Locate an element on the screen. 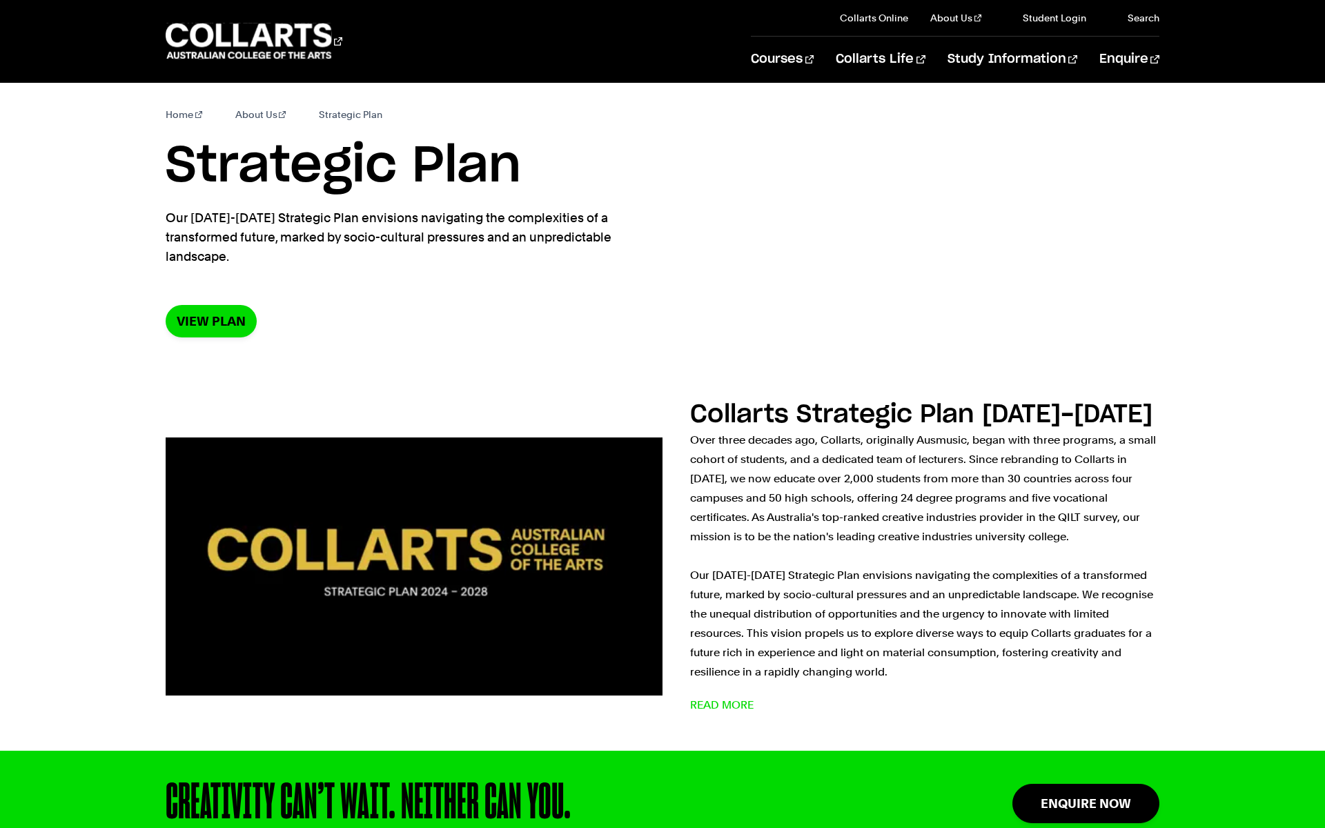  h1: Strategic Plan is located at coordinates (662, 166).